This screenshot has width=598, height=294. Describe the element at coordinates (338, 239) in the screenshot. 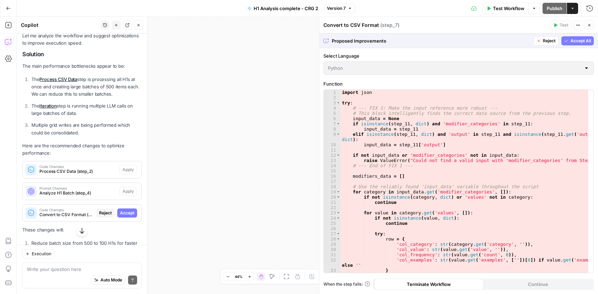

I see `span: Toggle code folding, rows 28 through 33` at that location.